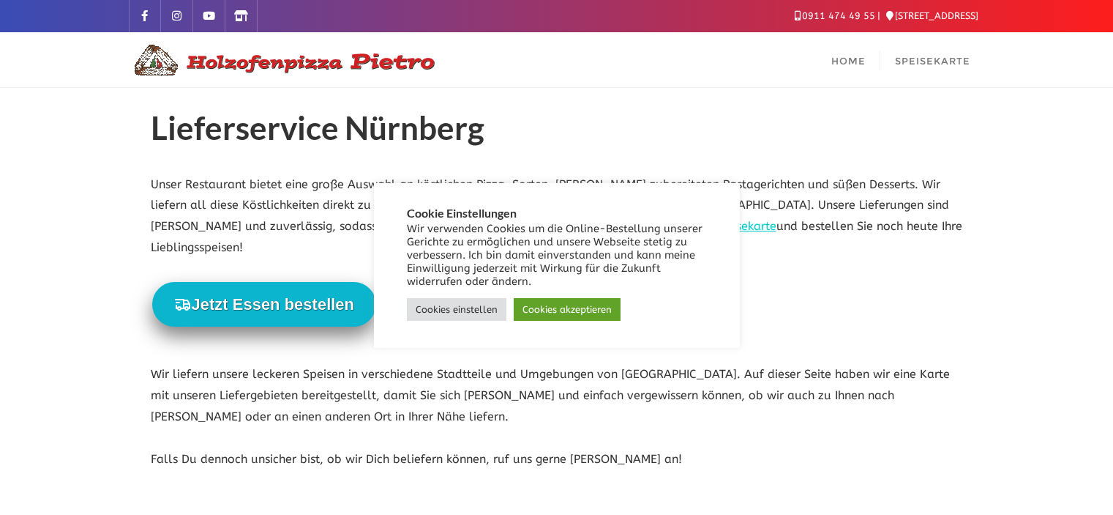 This screenshot has width=1113, height=515. What do you see at coordinates (557, 395) in the screenshot?
I see `p: Wir liefern unsere leckeren Speisen in verschiedene Stadtteile und Umgebungen von [GEOGRAPHIC_DAT...` at bounding box center [557, 395].